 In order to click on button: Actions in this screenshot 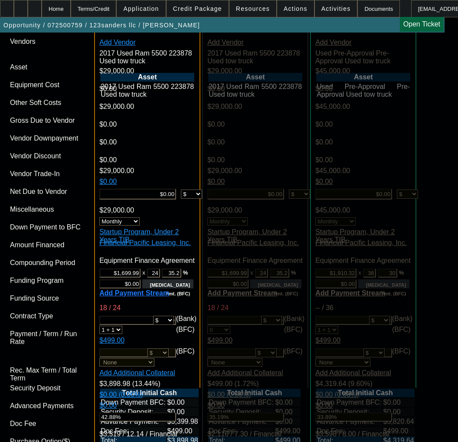, I will do `click(296, 9)`.